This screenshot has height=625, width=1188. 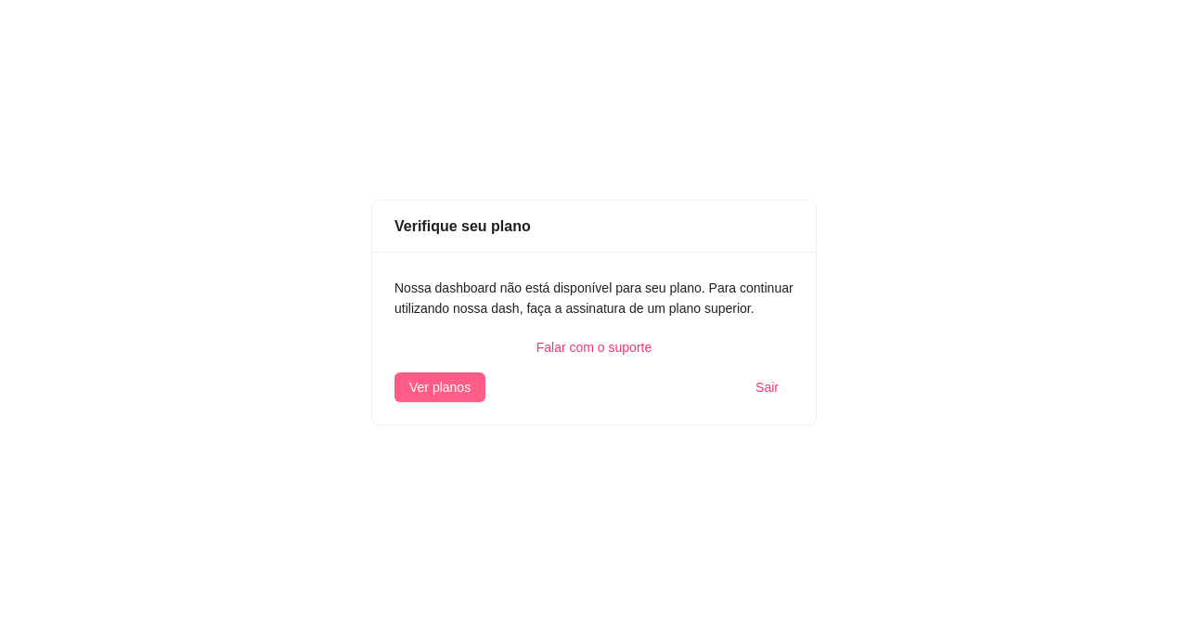 What do you see at coordinates (594, 347) in the screenshot?
I see `a: Falar com o suporte` at bounding box center [594, 347].